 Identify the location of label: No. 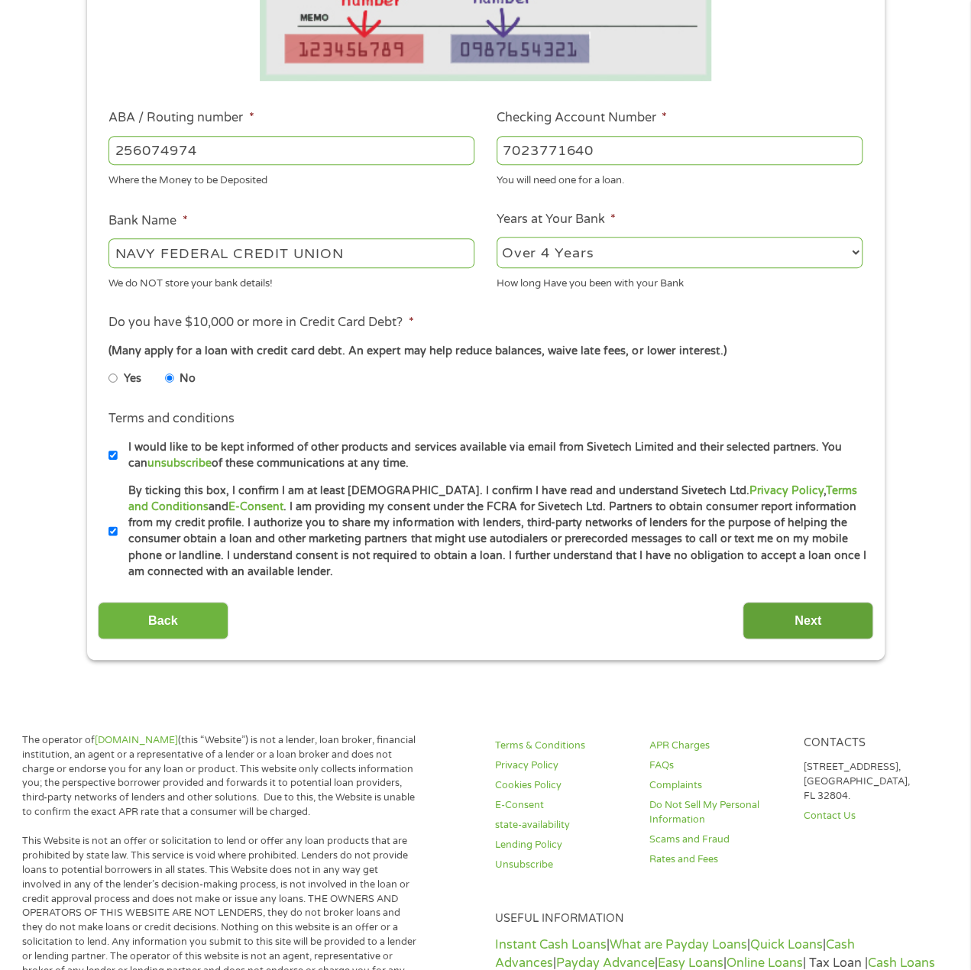
(187, 379).